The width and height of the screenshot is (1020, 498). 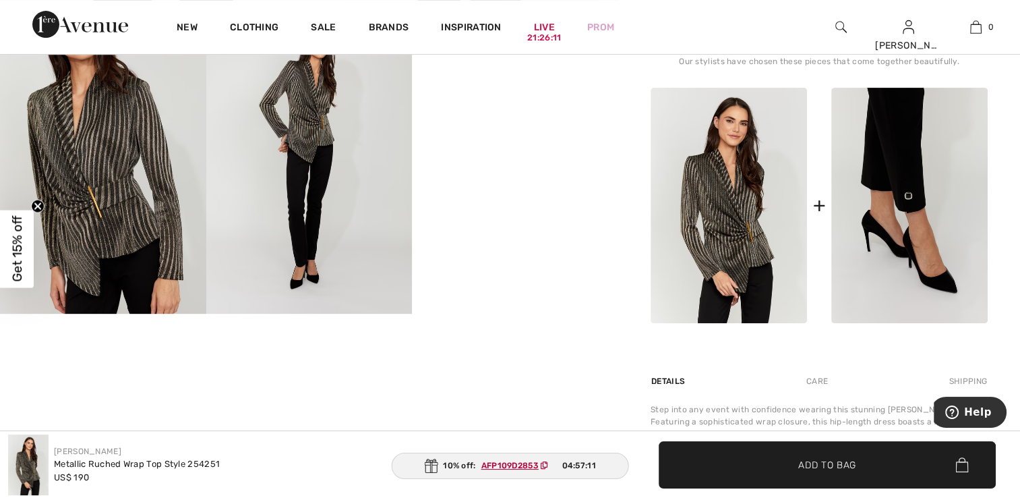 What do you see at coordinates (431, 465) in the screenshot?
I see `img: Gift.svg` at bounding box center [431, 465].